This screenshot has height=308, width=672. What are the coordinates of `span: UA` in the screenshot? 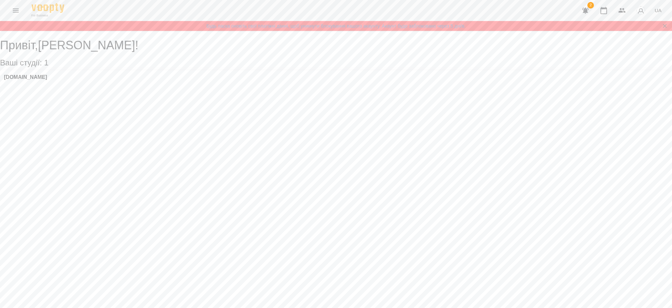 It's located at (658, 10).